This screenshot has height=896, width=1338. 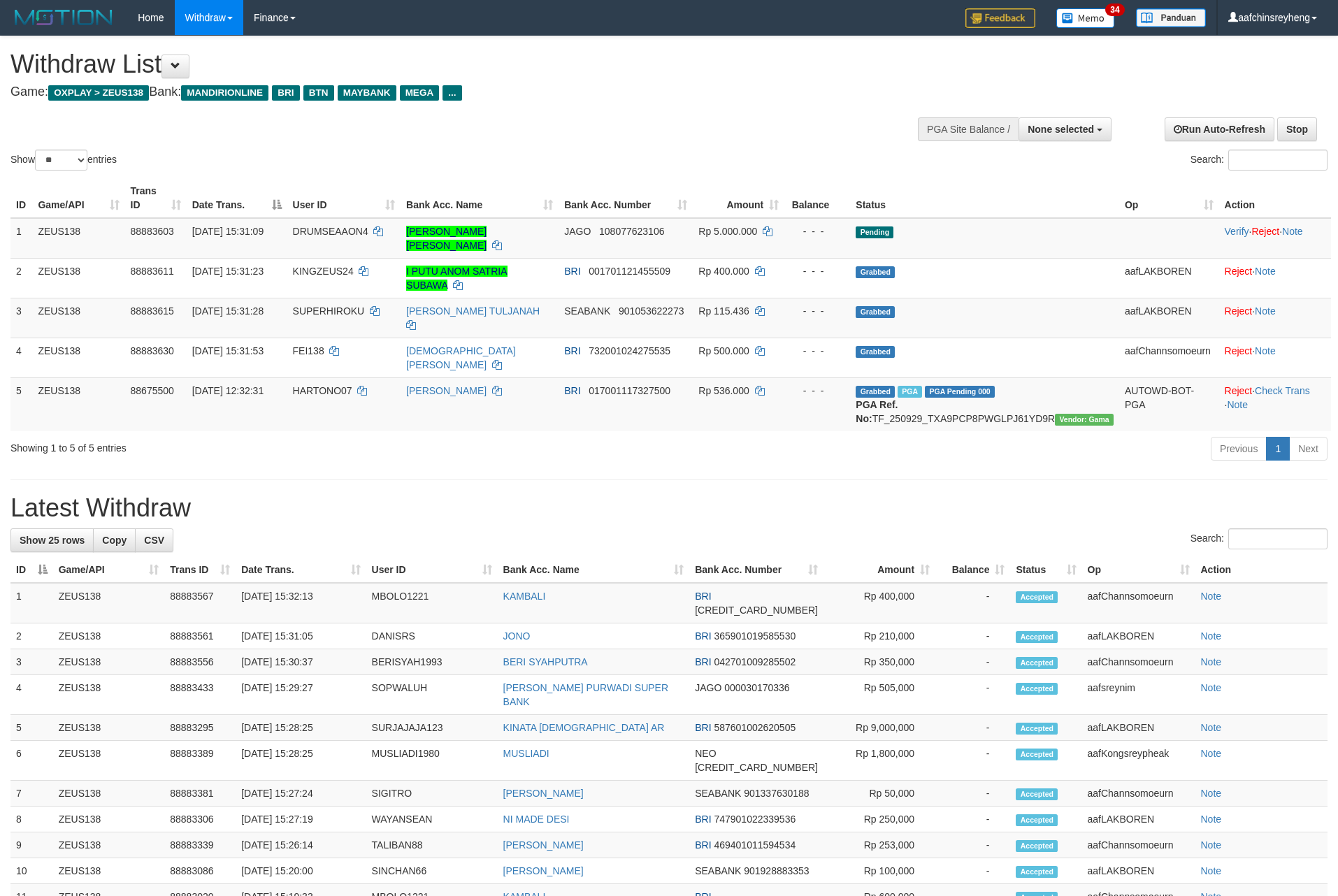 I want to click on td: 88883306, so click(x=200, y=819).